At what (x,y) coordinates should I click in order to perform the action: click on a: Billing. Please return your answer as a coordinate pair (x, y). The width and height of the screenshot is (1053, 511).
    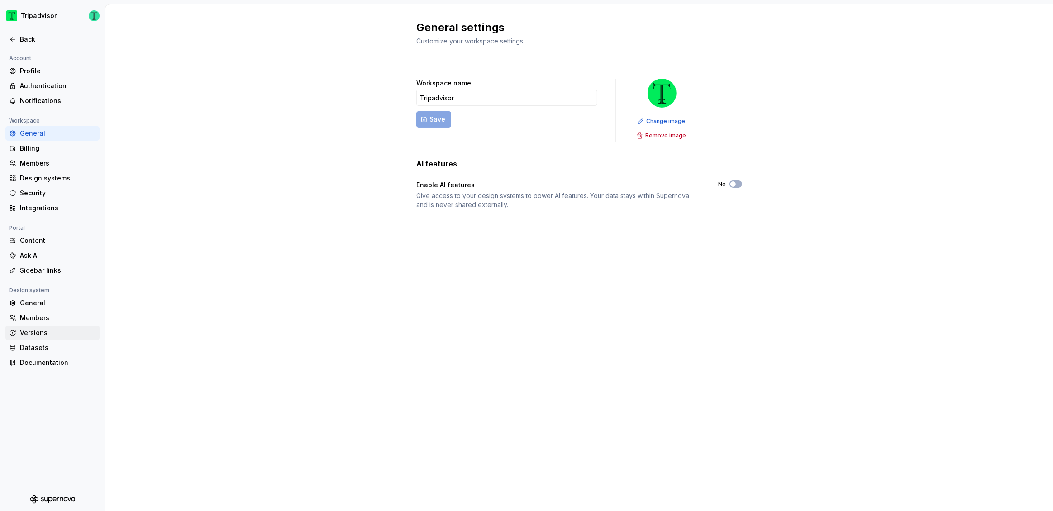
    Looking at the image, I should click on (52, 148).